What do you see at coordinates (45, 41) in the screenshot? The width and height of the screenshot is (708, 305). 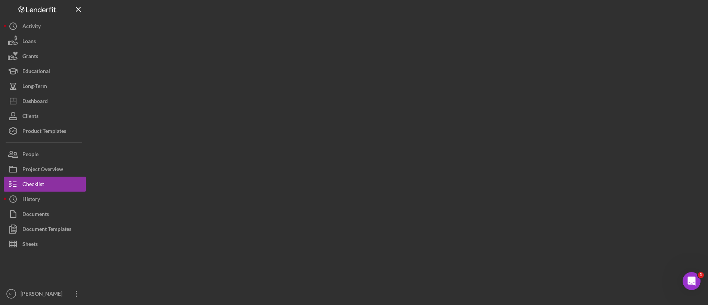 I see `button: Loans` at bounding box center [45, 41].